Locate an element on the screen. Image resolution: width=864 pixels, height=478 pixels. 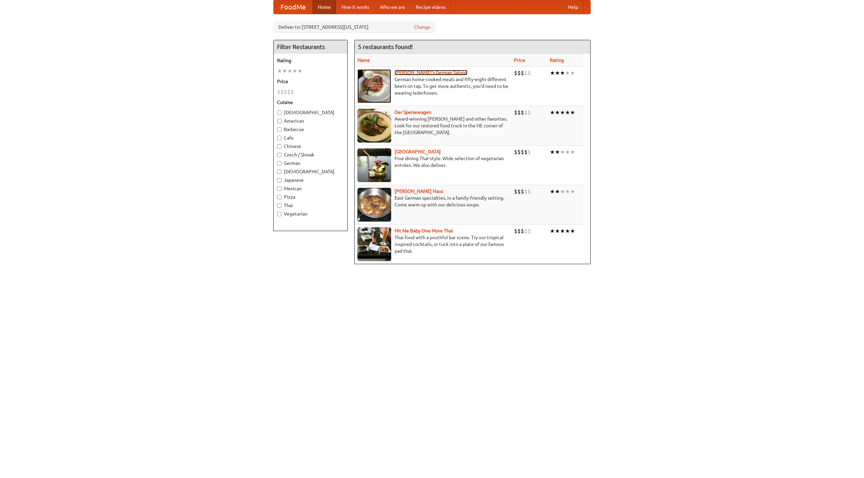
label: Chinese is located at coordinates (311, 146).